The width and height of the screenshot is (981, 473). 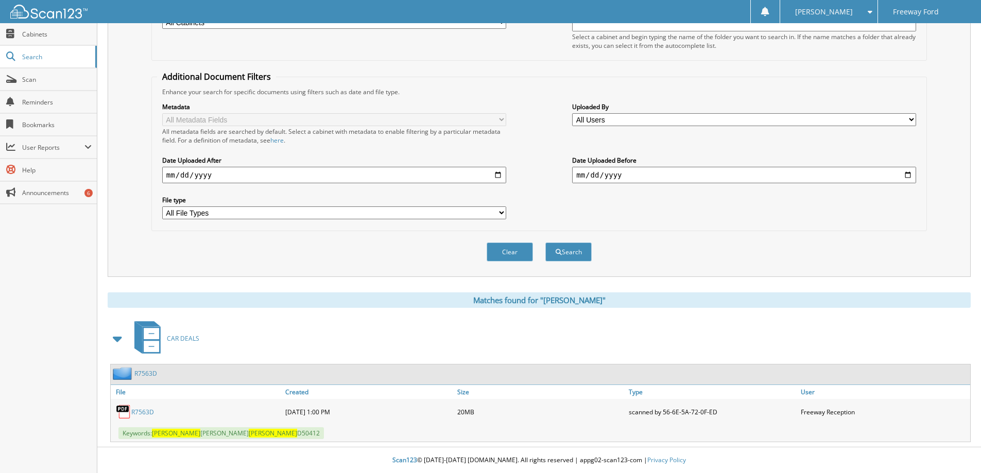 I want to click on img: scan123-logo-white.svg, so click(x=49, y=11).